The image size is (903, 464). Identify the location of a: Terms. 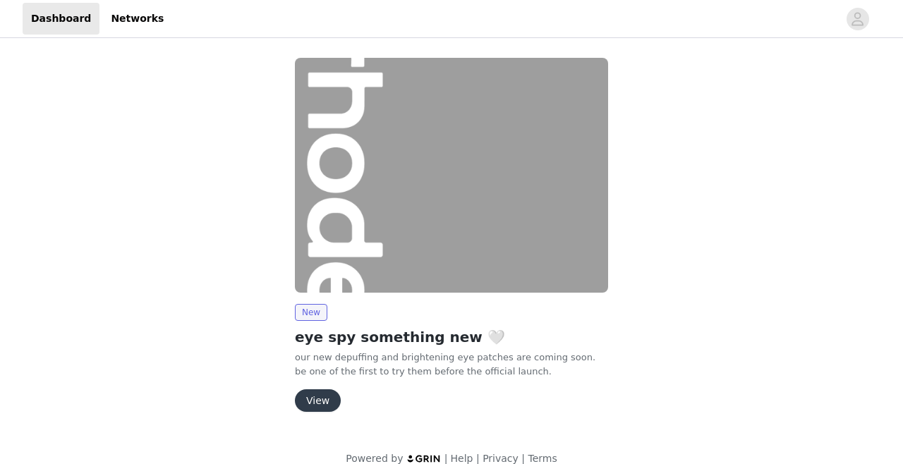
(542, 459).